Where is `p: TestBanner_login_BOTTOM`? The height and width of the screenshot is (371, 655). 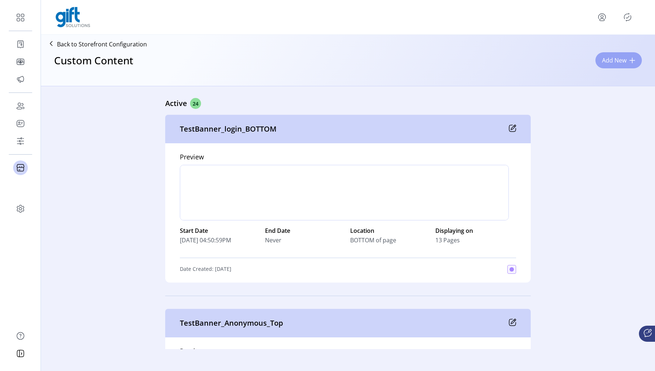 p: TestBanner_login_BOTTOM is located at coordinates (228, 129).